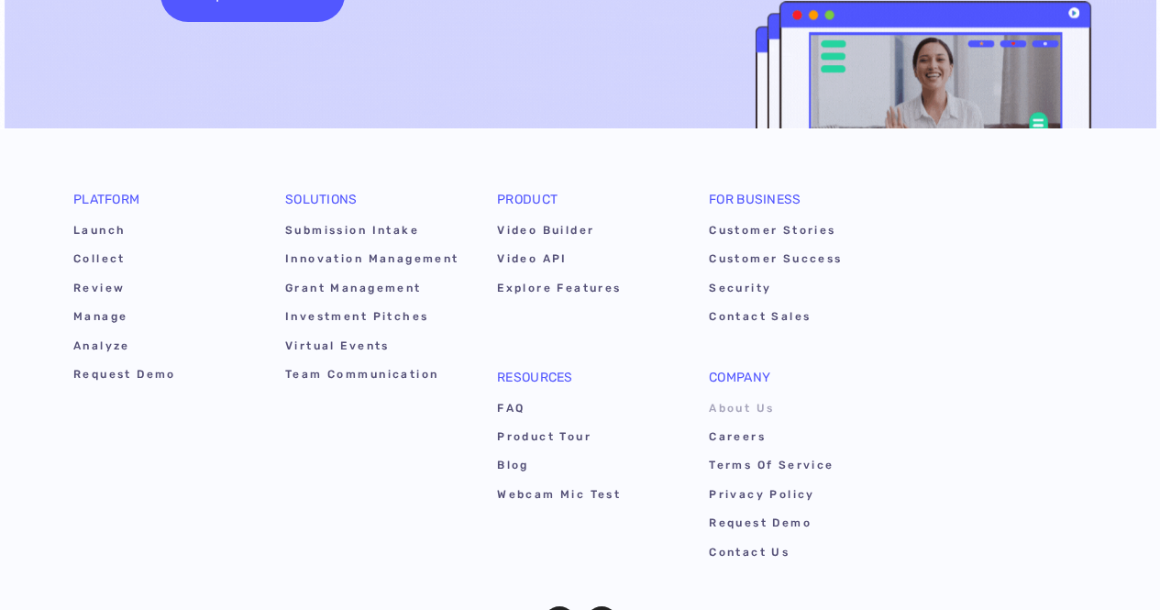 This screenshot has height=610, width=1160. I want to click on a: Security, so click(796, 291).